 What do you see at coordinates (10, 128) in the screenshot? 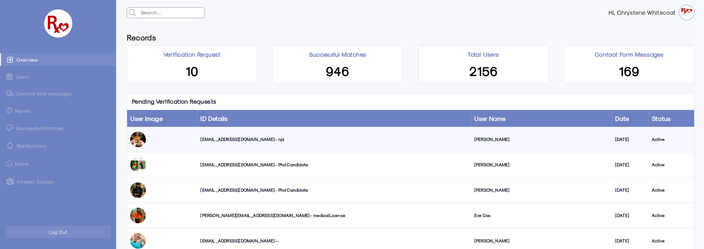
I see `img: matched.svg` at bounding box center [10, 128].